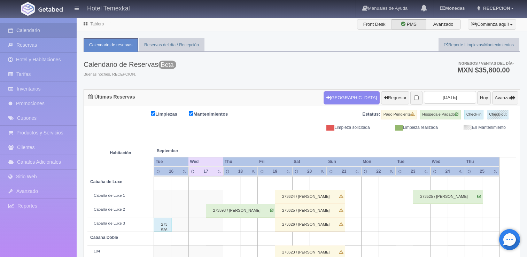  Describe the element at coordinates (240, 171) in the screenshot. I see `div: 18` at that location.